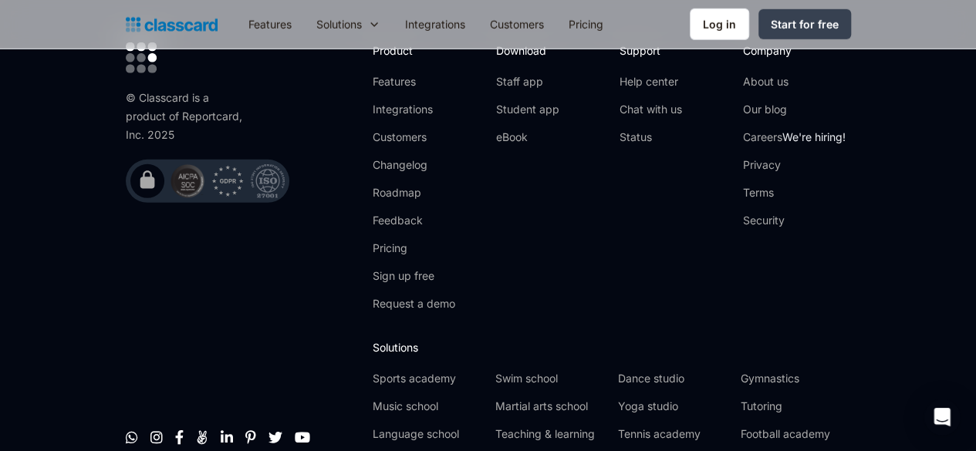 The image size is (976, 451). Describe the element at coordinates (528, 137) in the screenshot. I see `a: eBook` at that location.